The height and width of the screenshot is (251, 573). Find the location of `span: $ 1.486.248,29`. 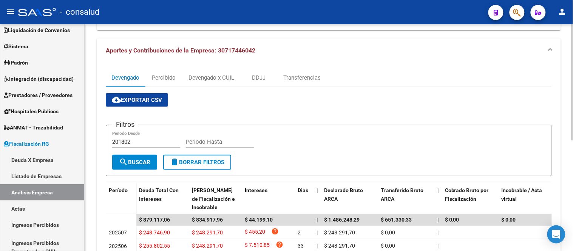

span: $ 1.486.248,29 is located at coordinates (342, 220).